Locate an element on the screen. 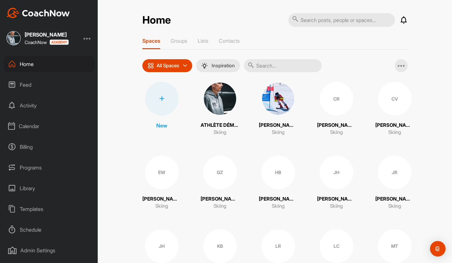  div: EW is located at coordinates (162, 172).